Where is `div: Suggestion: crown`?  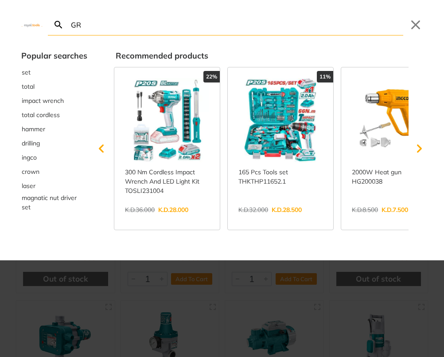
div: Suggestion: crown is located at coordinates (54, 172).